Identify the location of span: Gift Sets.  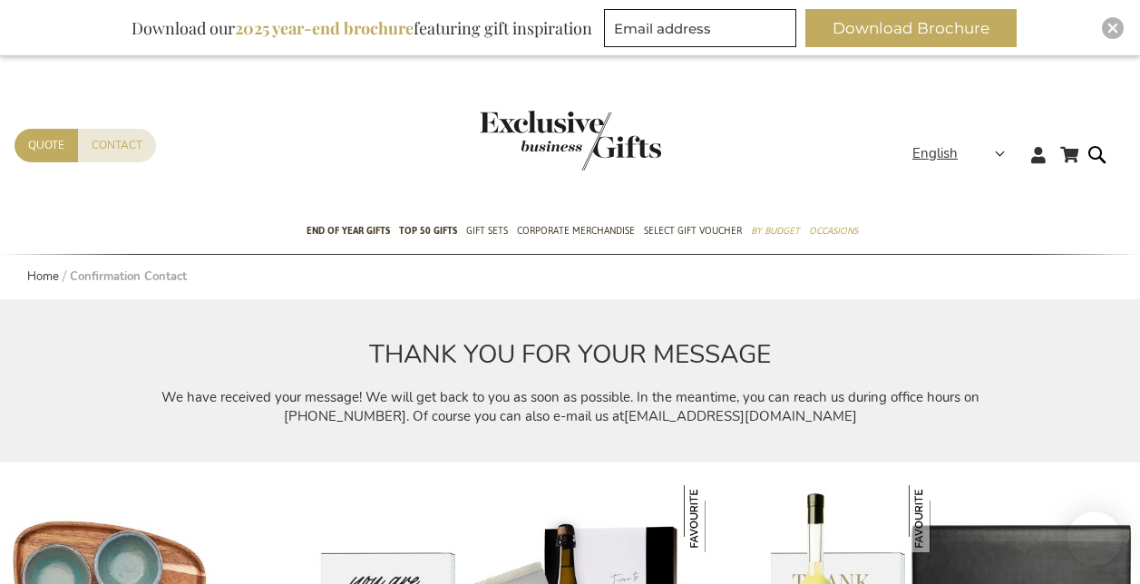
(487, 230).